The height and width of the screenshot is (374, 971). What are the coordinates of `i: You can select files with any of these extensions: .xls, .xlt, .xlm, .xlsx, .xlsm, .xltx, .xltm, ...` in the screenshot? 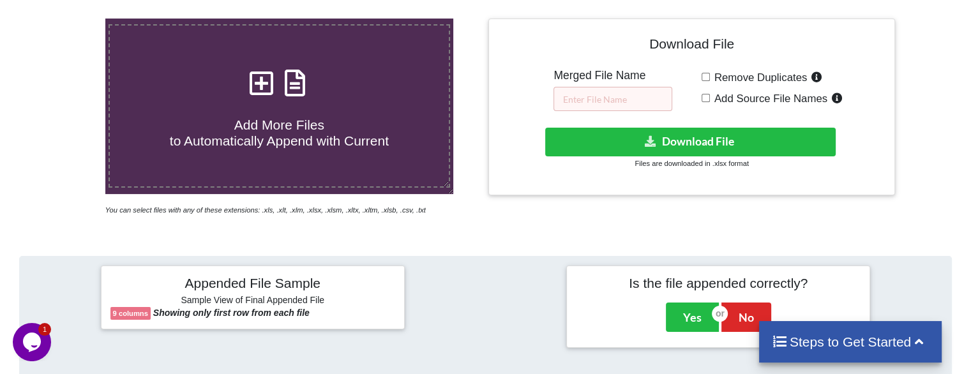 It's located at (266, 210).